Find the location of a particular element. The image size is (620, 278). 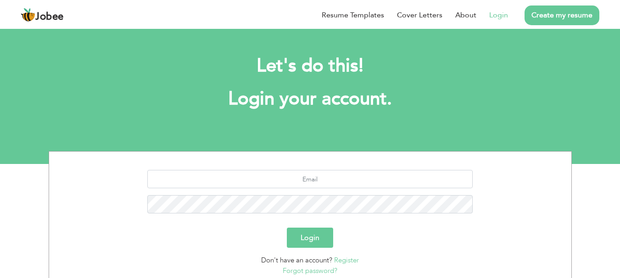

a: Create my resume is located at coordinates (561, 15).